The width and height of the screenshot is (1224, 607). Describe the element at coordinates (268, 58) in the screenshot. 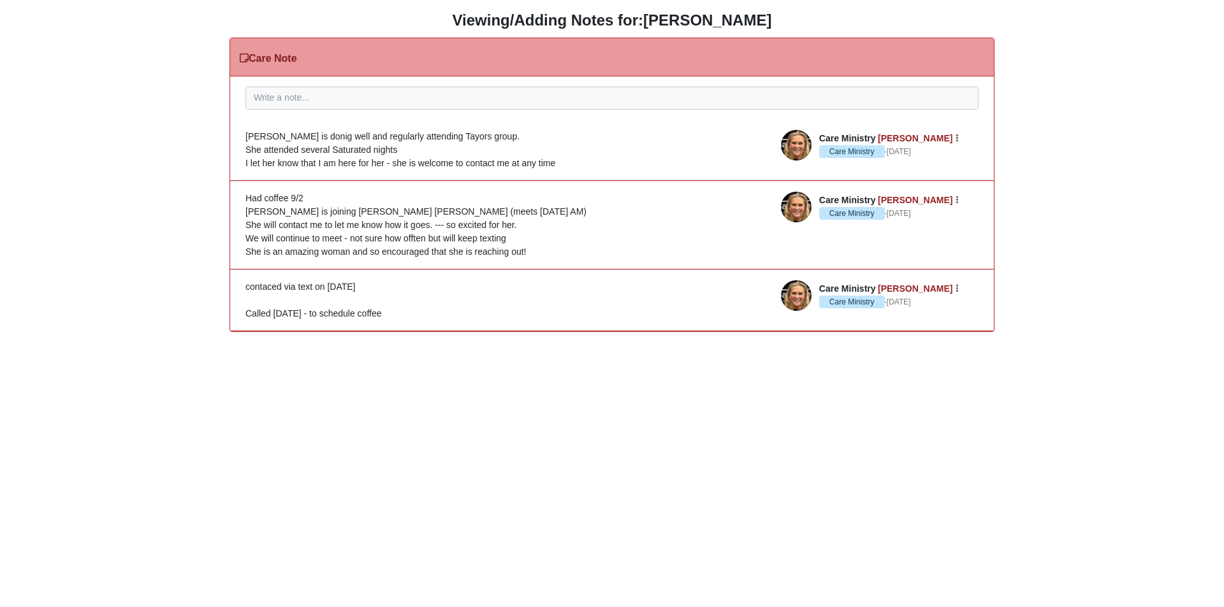

I see `h3: Care Note` at that location.